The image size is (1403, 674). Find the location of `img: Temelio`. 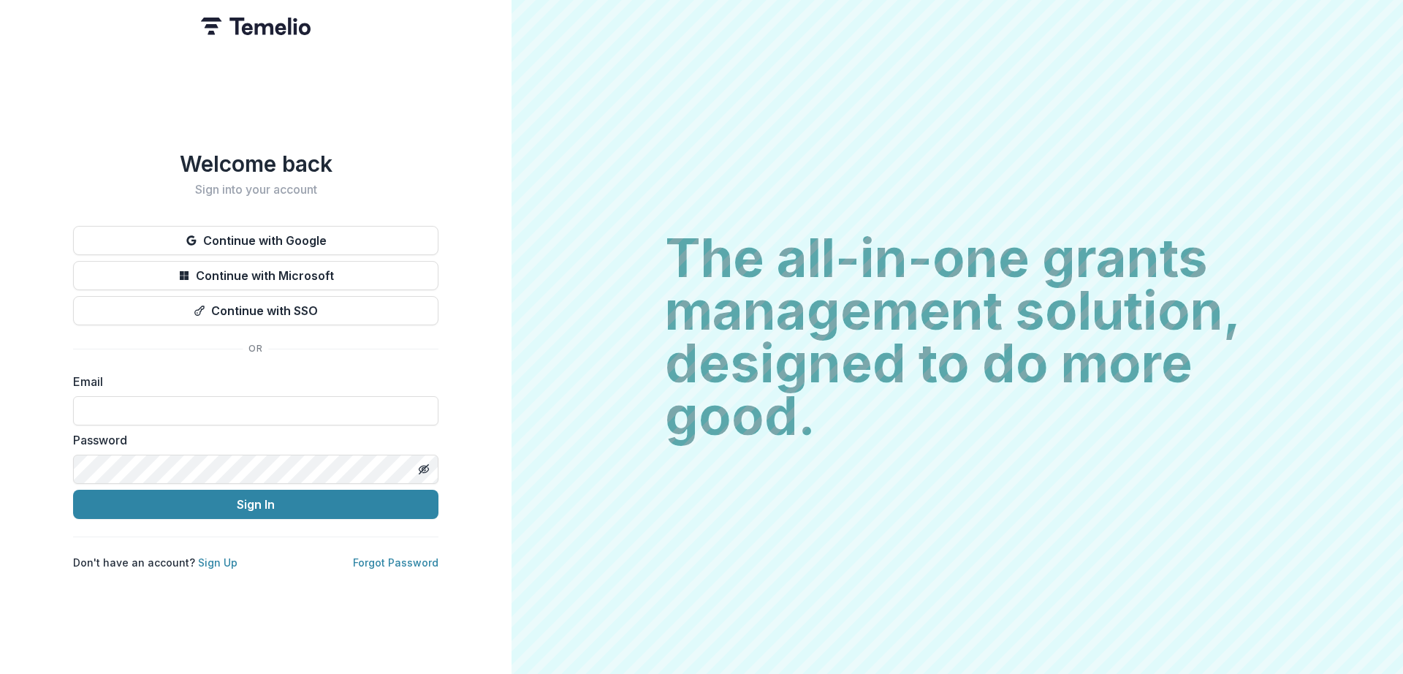

img: Temelio is located at coordinates (256, 26).